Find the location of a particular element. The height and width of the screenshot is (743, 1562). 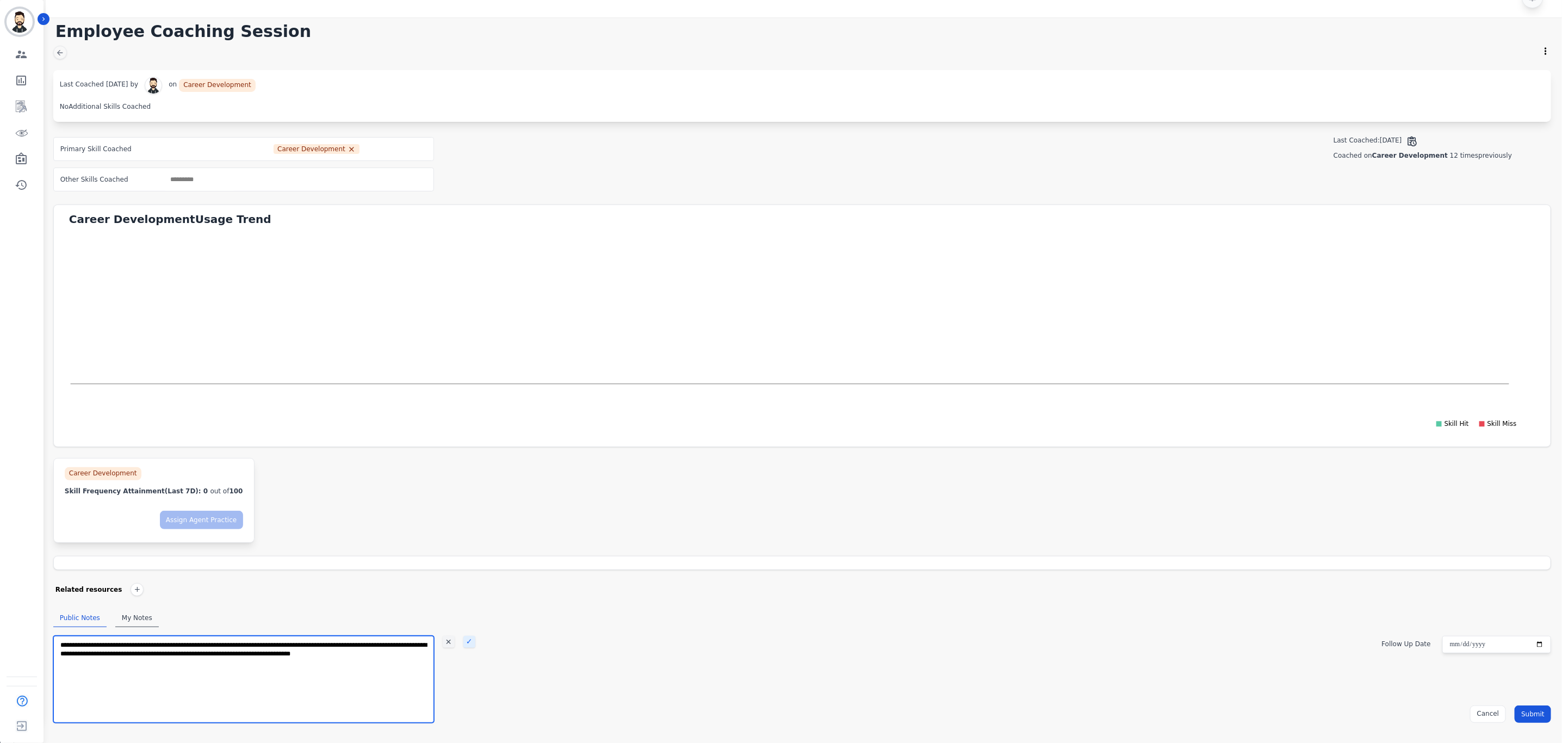

span: (Last 7D): is located at coordinates (183, 491).